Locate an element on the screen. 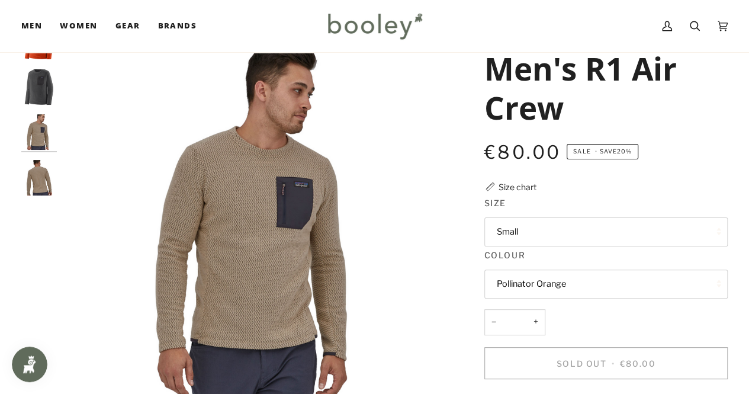 Image resolution: width=749 pixels, height=394 pixels. span: Save is located at coordinates (602, 152).